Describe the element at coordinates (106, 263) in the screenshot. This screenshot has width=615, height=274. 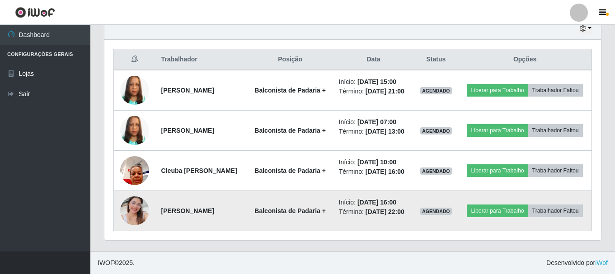
I see `span: IWOF` at that location.